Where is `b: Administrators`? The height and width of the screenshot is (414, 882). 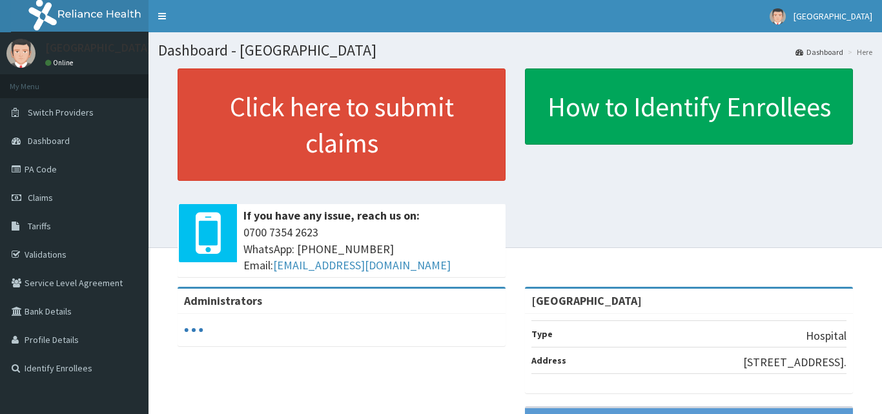 b: Administrators is located at coordinates (223, 300).